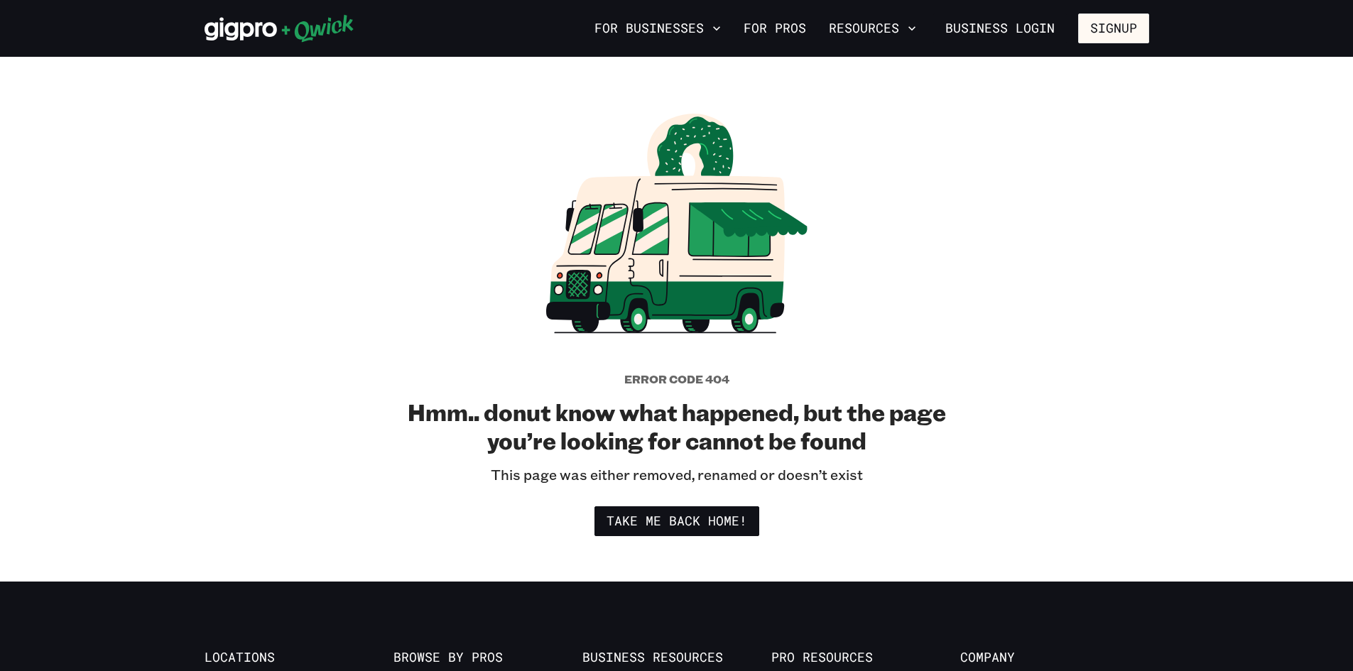 Image resolution: width=1353 pixels, height=671 pixels. Describe the element at coordinates (872, 28) in the screenshot. I see `button: Resources` at that location.